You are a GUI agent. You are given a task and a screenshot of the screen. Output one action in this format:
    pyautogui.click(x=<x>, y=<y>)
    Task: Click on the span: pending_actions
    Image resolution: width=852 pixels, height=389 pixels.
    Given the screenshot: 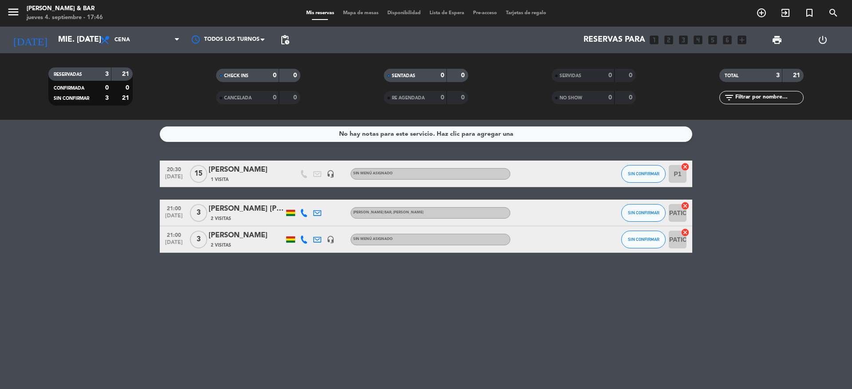 What is the action you would take?
    pyautogui.click(x=285, y=40)
    